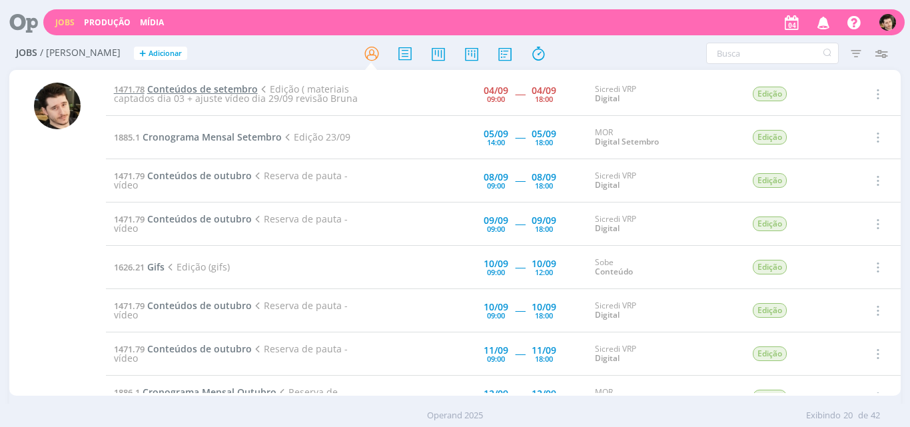  Describe the element at coordinates (152, 23) in the screenshot. I see `button: Mídia` at that location.